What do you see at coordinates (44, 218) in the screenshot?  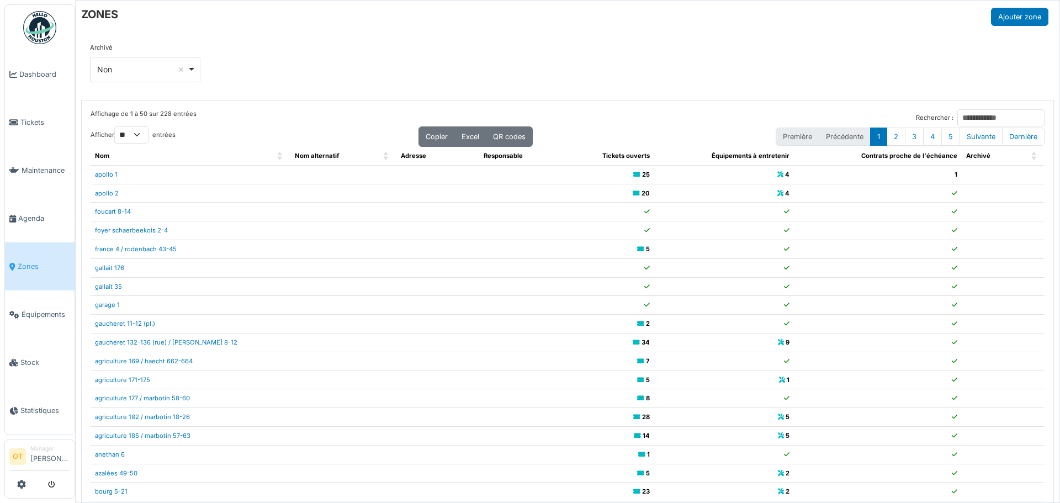 I see `span: Agenda` at bounding box center [44, 218].